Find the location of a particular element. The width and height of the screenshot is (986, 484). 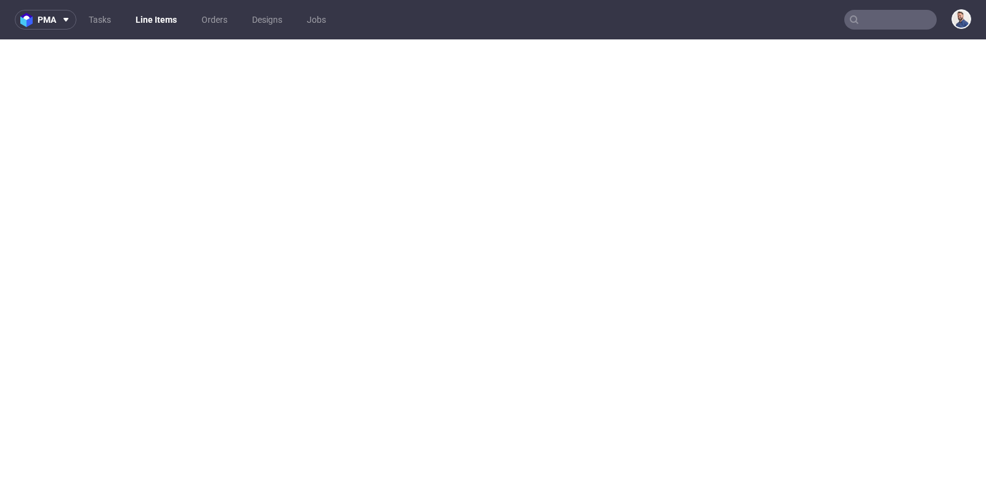

a: Orders is located at coordinates (214, 20).